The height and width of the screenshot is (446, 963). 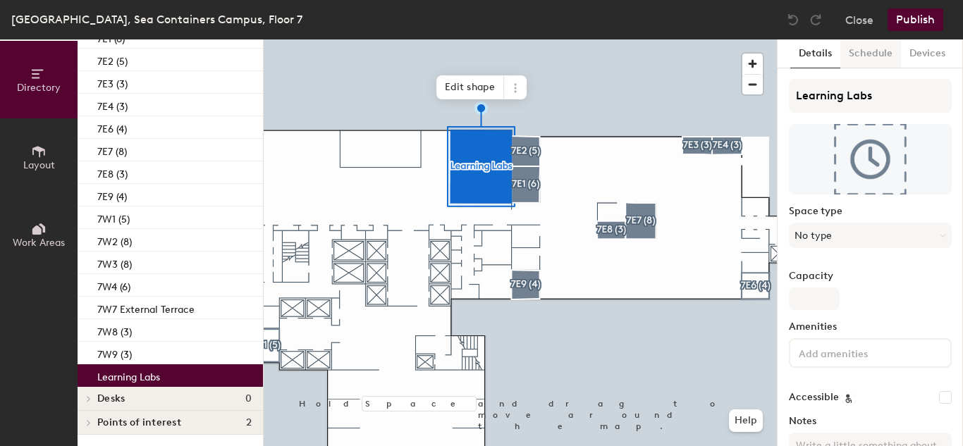 What do you see at coordinates (39, 87) in the screenshot?
I see `span: Directory` at bounding box center [39, 87].